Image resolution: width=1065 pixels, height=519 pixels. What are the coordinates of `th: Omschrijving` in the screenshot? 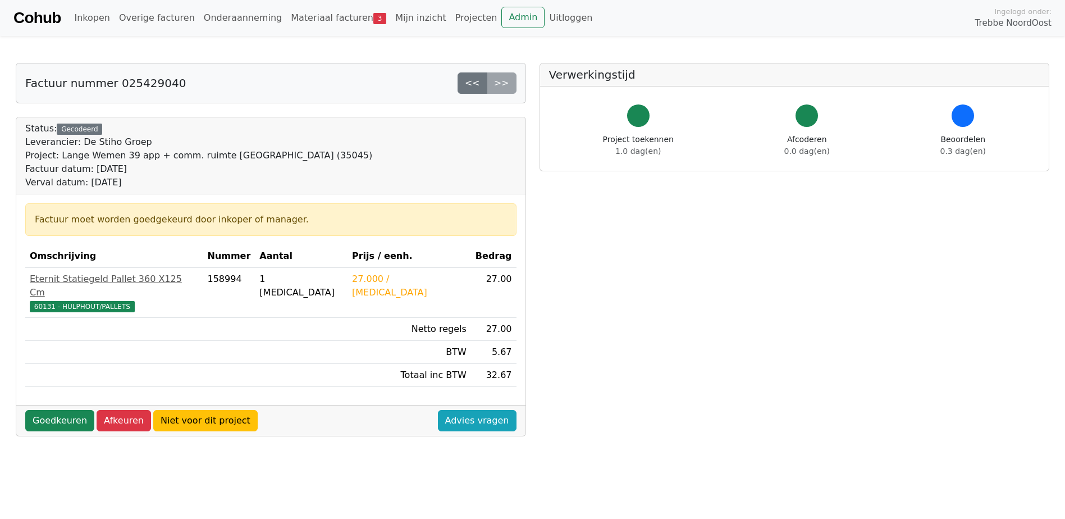 It's located at (114, 256).